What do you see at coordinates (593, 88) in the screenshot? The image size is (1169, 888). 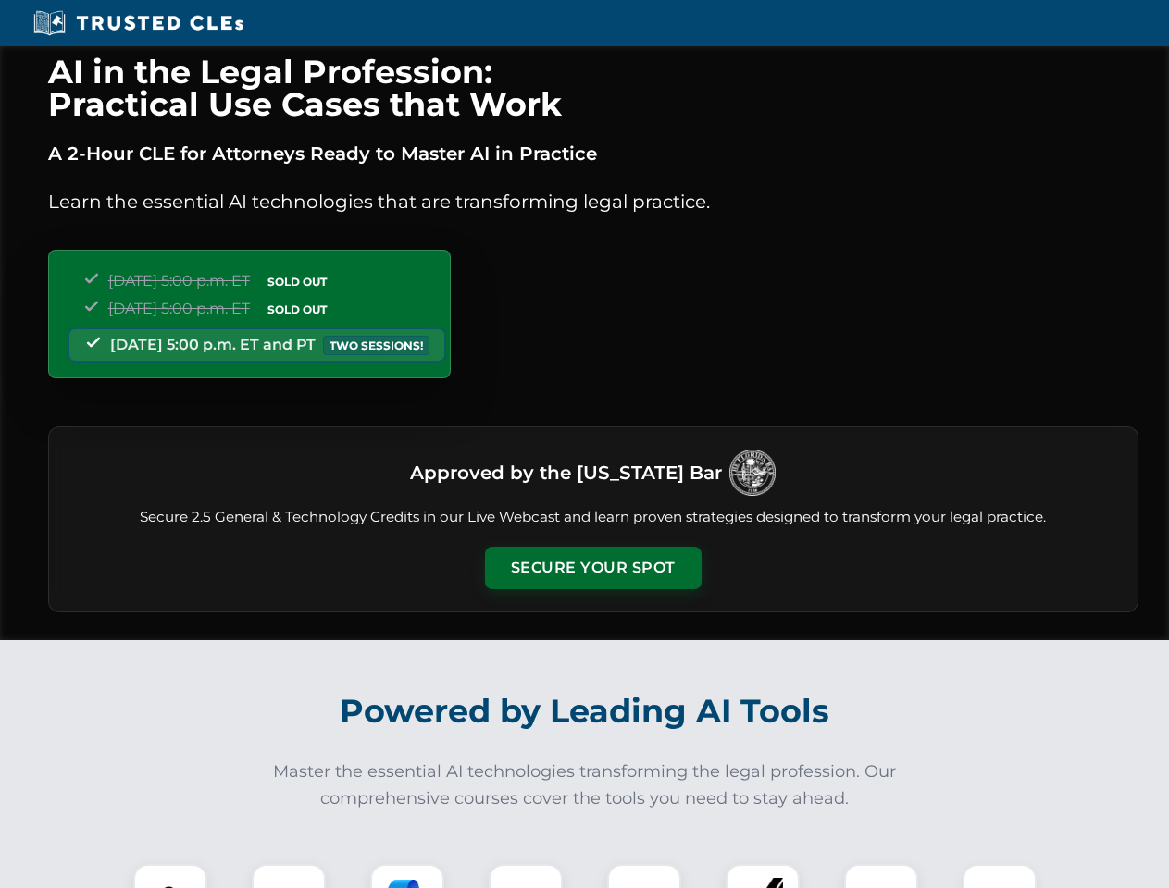 I see `h1: AI in the Legal Profession: Practical Use Cases that Work` at bounding box center [593, 88].